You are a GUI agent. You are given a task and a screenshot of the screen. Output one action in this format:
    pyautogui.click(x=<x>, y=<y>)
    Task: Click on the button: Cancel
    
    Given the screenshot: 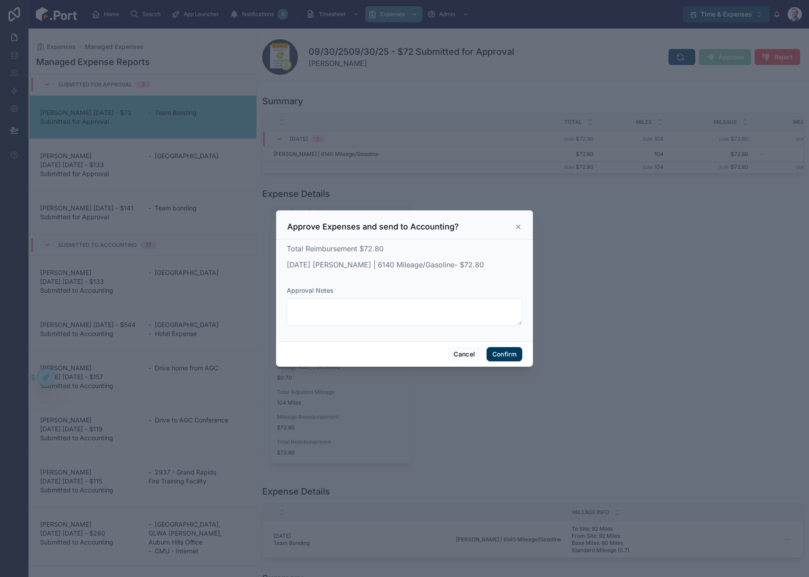 What is the action you would take?
    pyautogui.click(x=464, y=354)
    